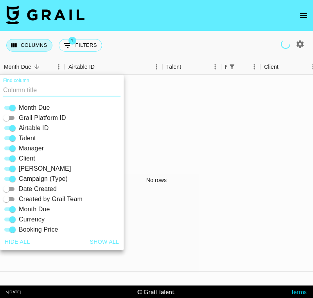  Describe the element at coordinates (271, 67) in the screenshot. I see `div: Client` at that location.